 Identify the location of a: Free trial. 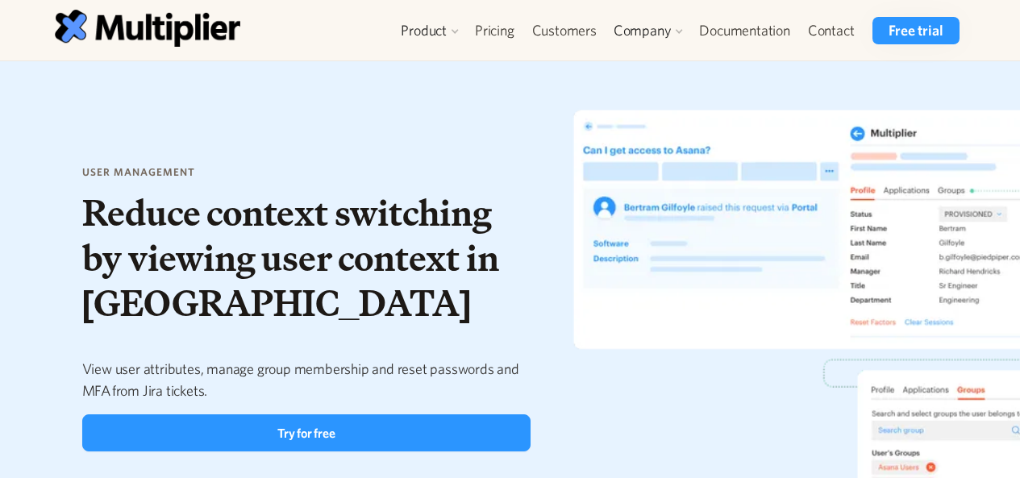
(916, 31).